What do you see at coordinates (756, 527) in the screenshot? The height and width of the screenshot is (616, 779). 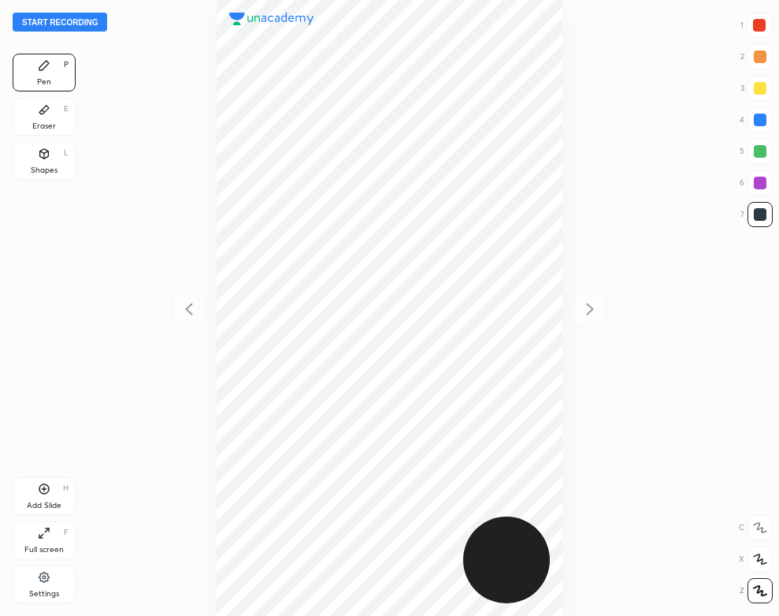 I see `div: C` at bounding box center [756, 527].